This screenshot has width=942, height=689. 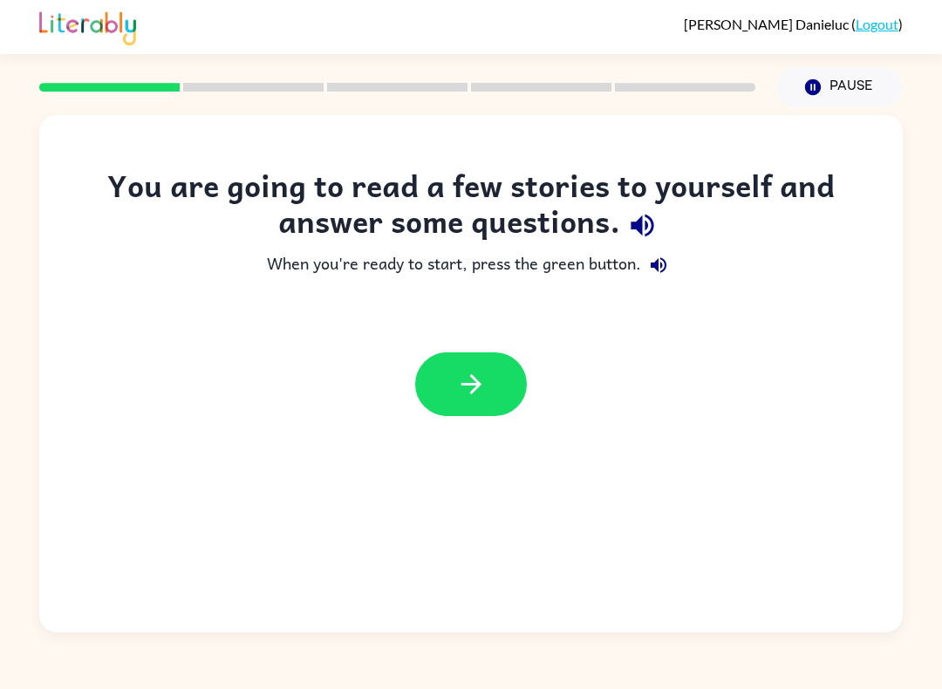 What do you see at coordinates (877, 24) in the screenshot?
I see `a: Logout` at bounding box center [877, 24].